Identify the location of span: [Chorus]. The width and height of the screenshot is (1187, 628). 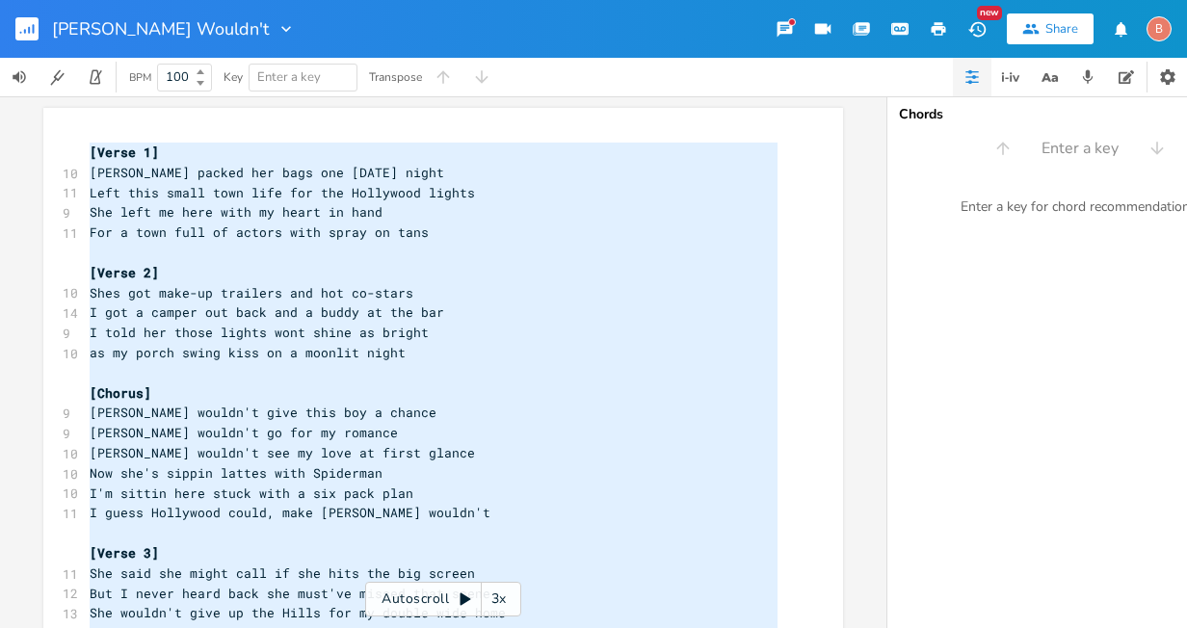
(120, 393).